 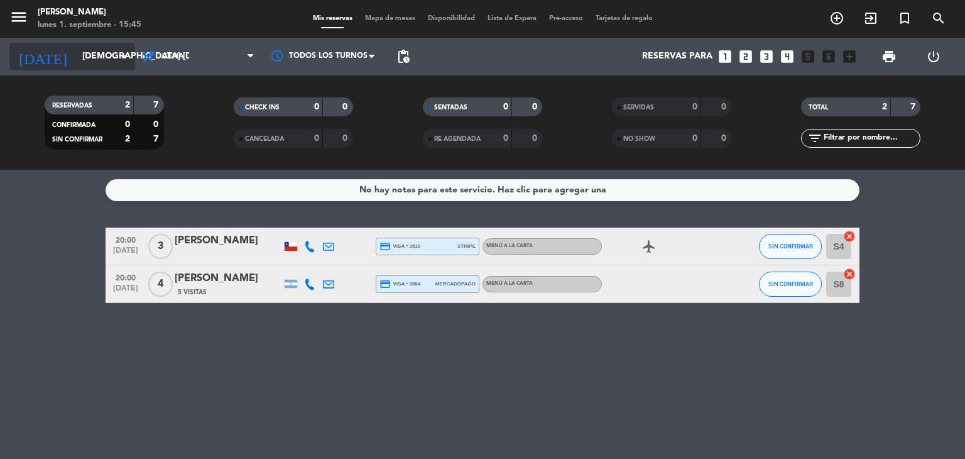 What do you see at coordinates (458, 139) in the screenshot?
I see `span: RE AGENDADA` at bounding box center [458, 139].